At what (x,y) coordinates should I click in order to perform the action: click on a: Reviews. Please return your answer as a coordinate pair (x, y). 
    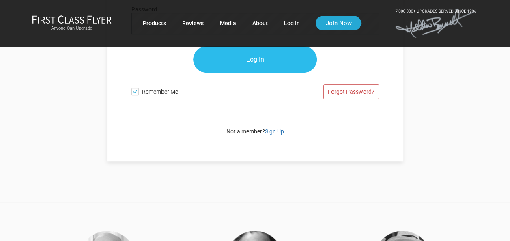
    Looking at the image, I should click on (192, 23).